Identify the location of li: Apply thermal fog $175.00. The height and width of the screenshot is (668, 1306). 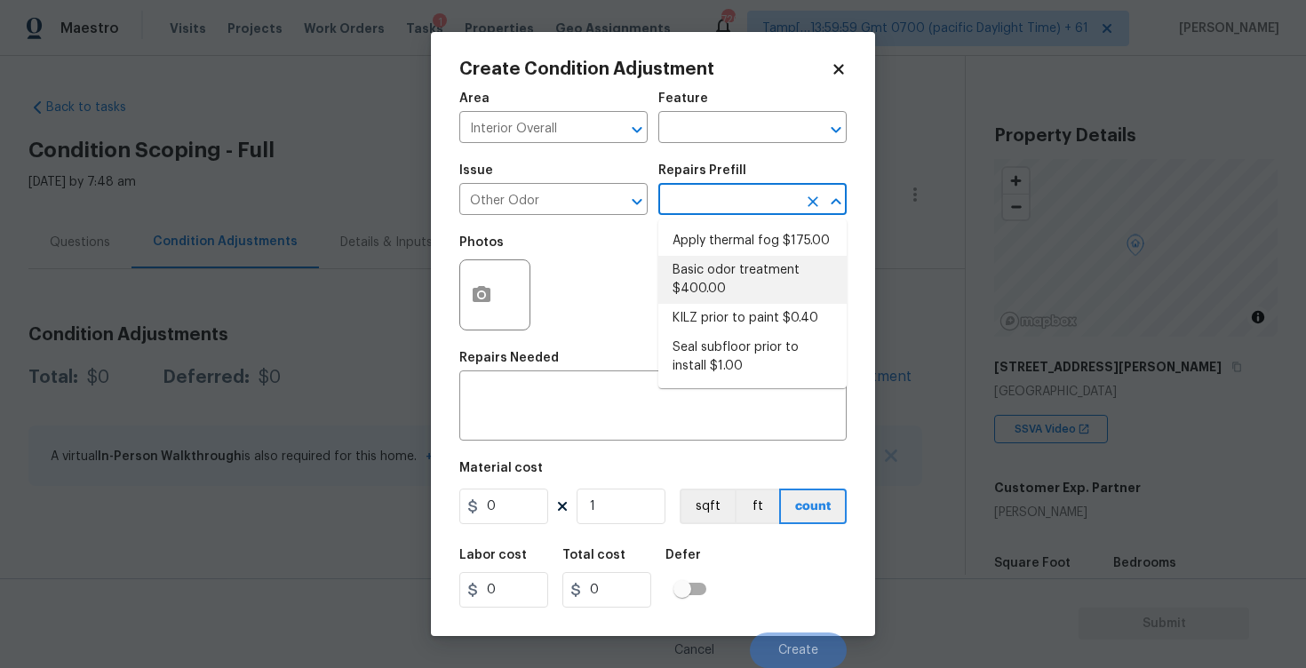
(752, 241).